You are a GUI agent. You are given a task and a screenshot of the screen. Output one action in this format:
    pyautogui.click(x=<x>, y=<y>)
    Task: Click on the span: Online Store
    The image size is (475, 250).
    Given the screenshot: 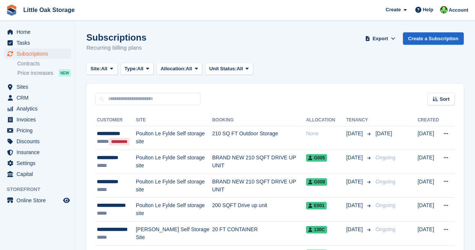 What is the action you would take?
    pyautogui.click(x=39, y=200)
    